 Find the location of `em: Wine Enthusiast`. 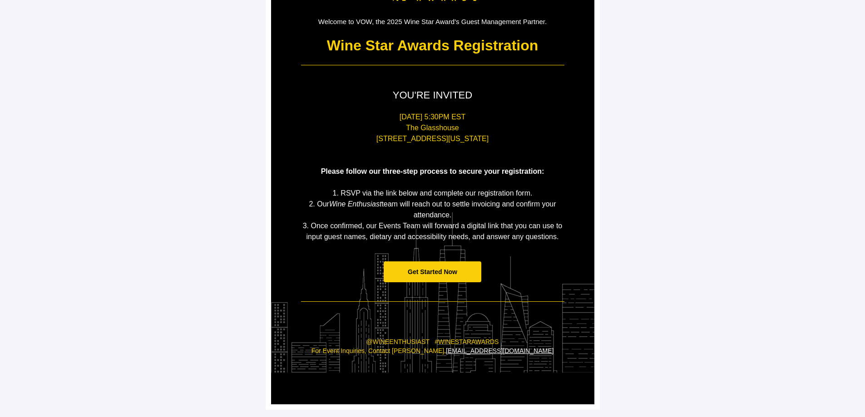

em: Wine Enthusiast is located at coordinates (355, 204).